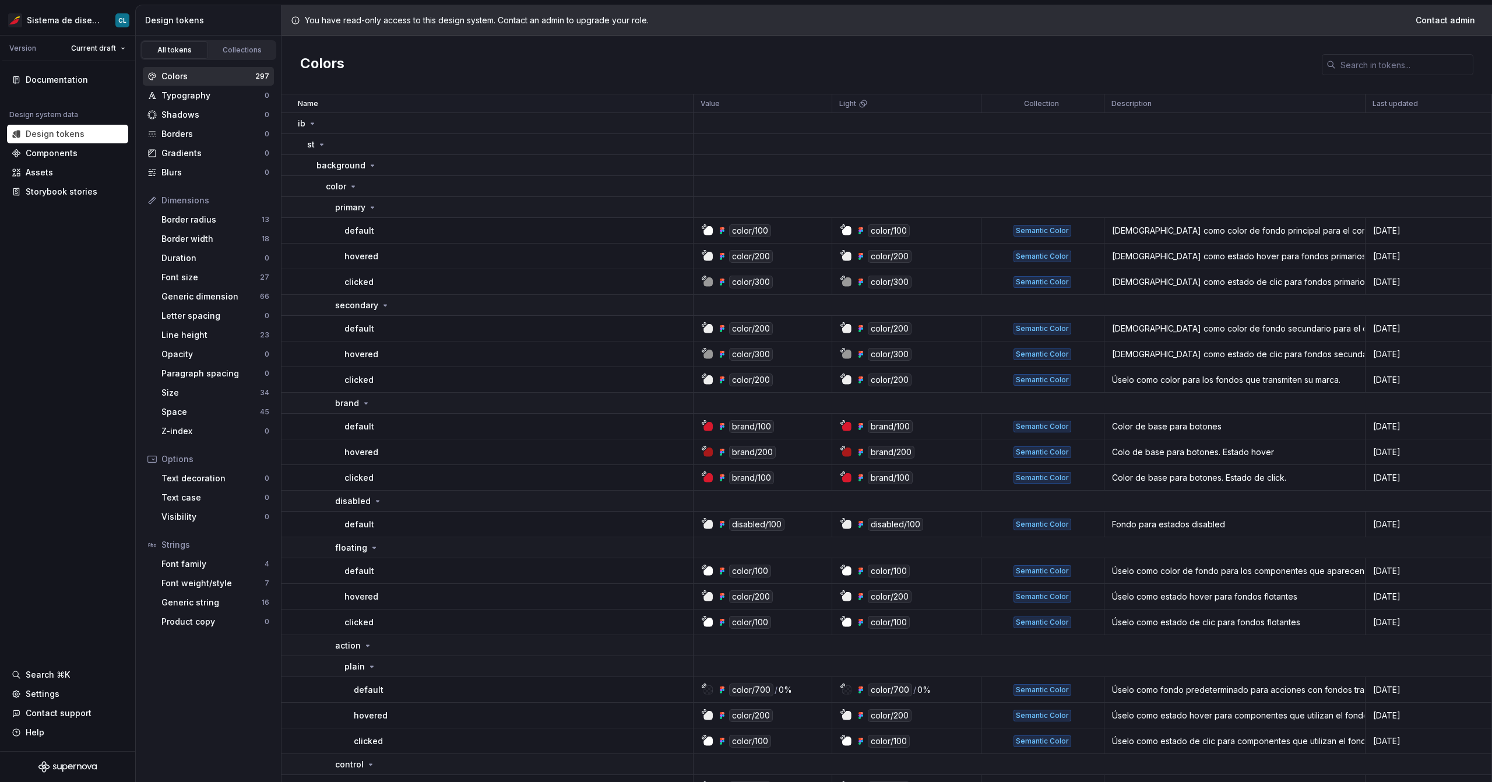  I want to click on div: Help, so click(35, 733).